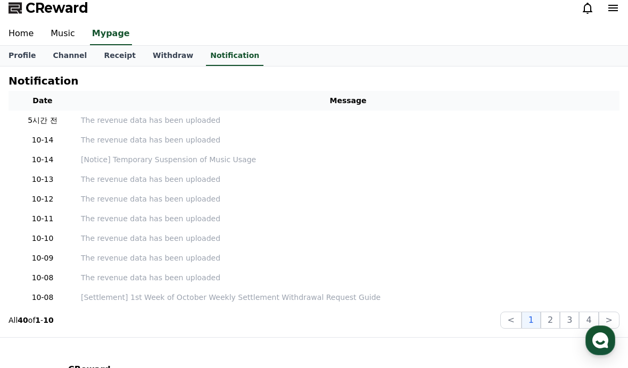 The width and height of the screenshot is (628, 368). What do you see at coordinates (348, 160) in the screenshot?
I see `a: [Notice] Temporary Suspension of Music Usage` at bounding box center [348, 160].